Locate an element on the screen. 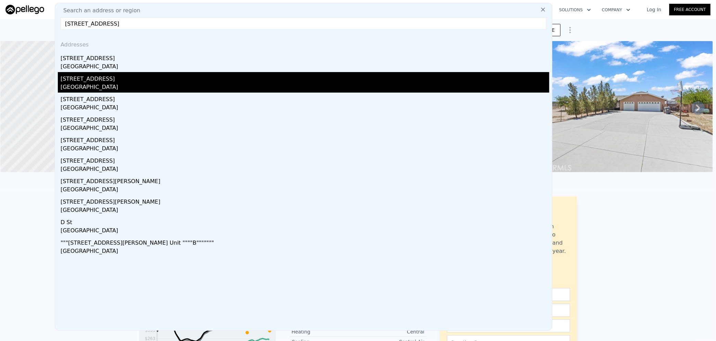 The width and height of the screenshot is (716, 341). span: Search an address or region is located at coordinates (99, 11).